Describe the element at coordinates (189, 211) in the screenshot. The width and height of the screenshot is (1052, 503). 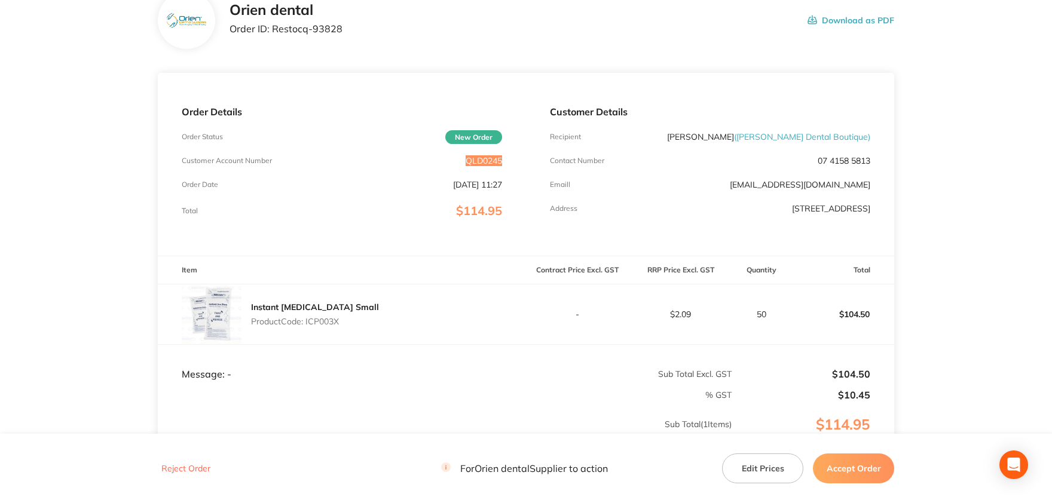
I see `p: Total` at that location.